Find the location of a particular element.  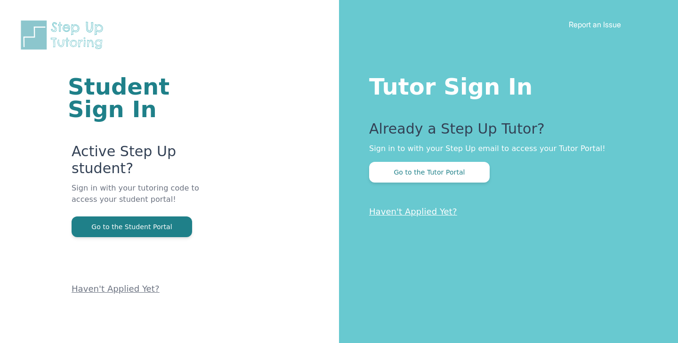

p: Already a Step Up Tutor? is located at coordinates (505, 132).